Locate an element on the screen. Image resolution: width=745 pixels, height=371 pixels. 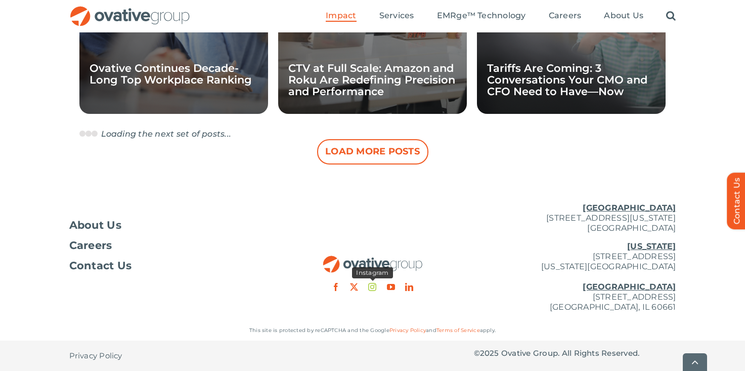
p: This site is protected by reCAPTCHA and the Google and apply. is located at coordinates (373, 330).